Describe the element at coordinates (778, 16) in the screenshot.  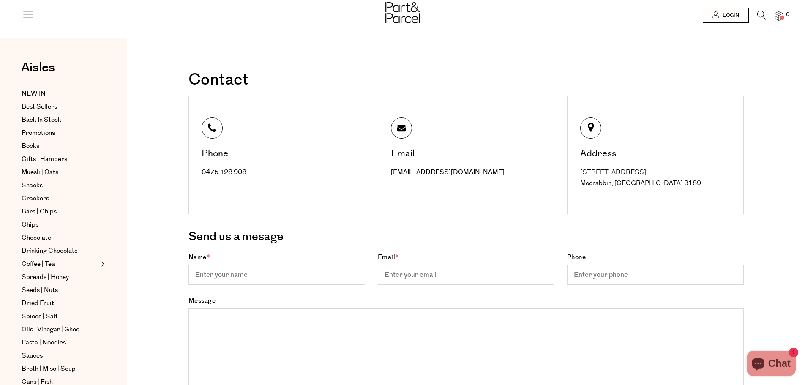
I see `a: 0` at that location.